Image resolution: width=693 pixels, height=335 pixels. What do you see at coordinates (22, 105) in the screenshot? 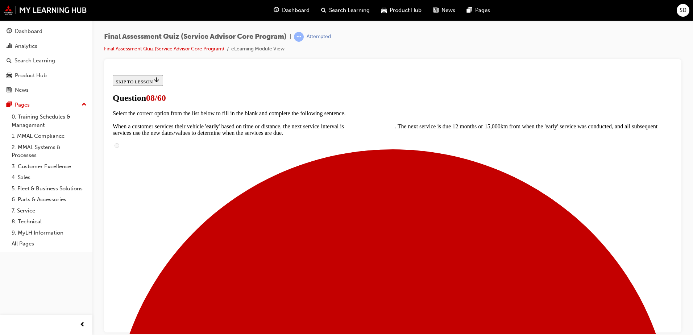
I see `div: Pages` at bounding box center [22, 105].